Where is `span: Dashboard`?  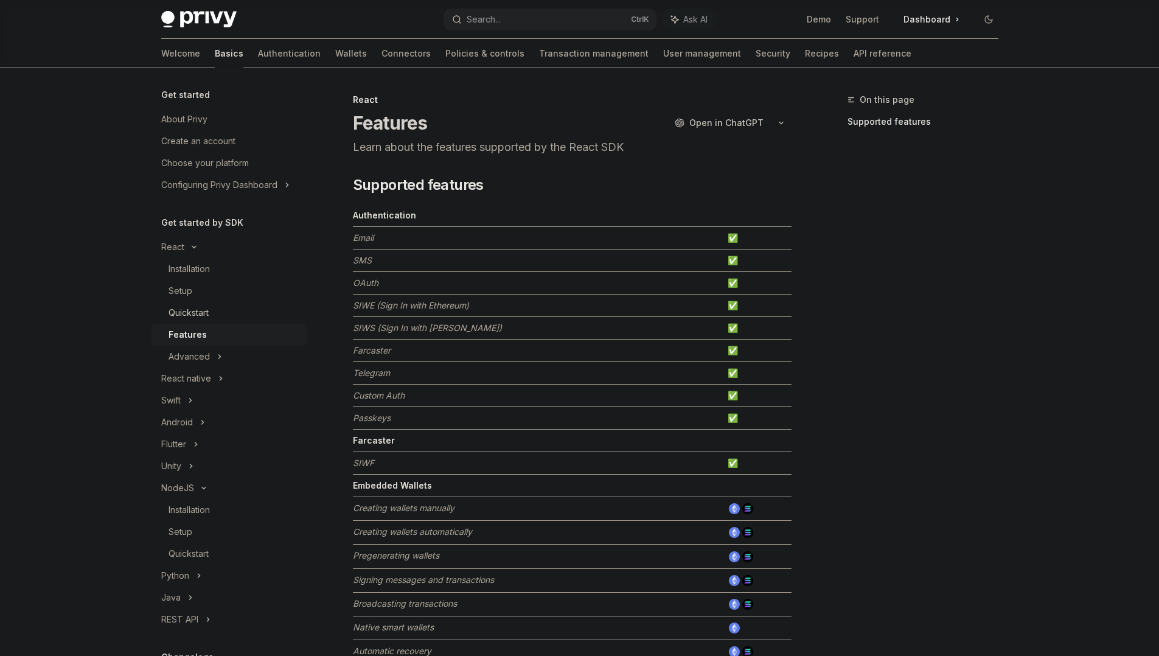 span: Dashboard is located at coordinates (927, 19).